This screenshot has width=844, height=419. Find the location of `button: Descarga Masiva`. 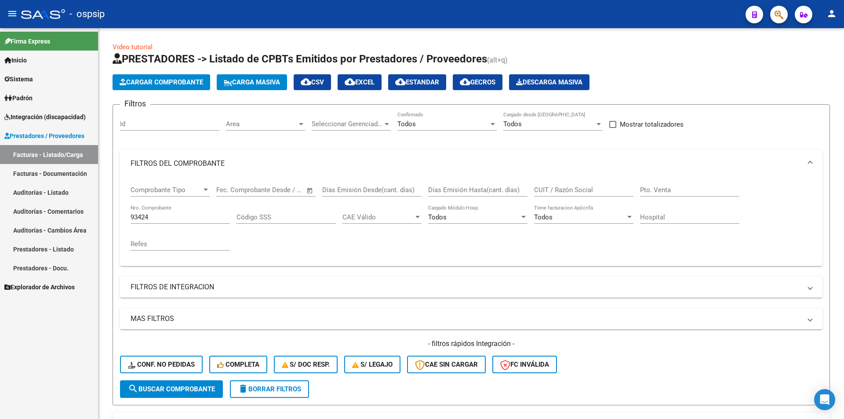

button: Descarga Masiva is located at coordinates (549, 82).